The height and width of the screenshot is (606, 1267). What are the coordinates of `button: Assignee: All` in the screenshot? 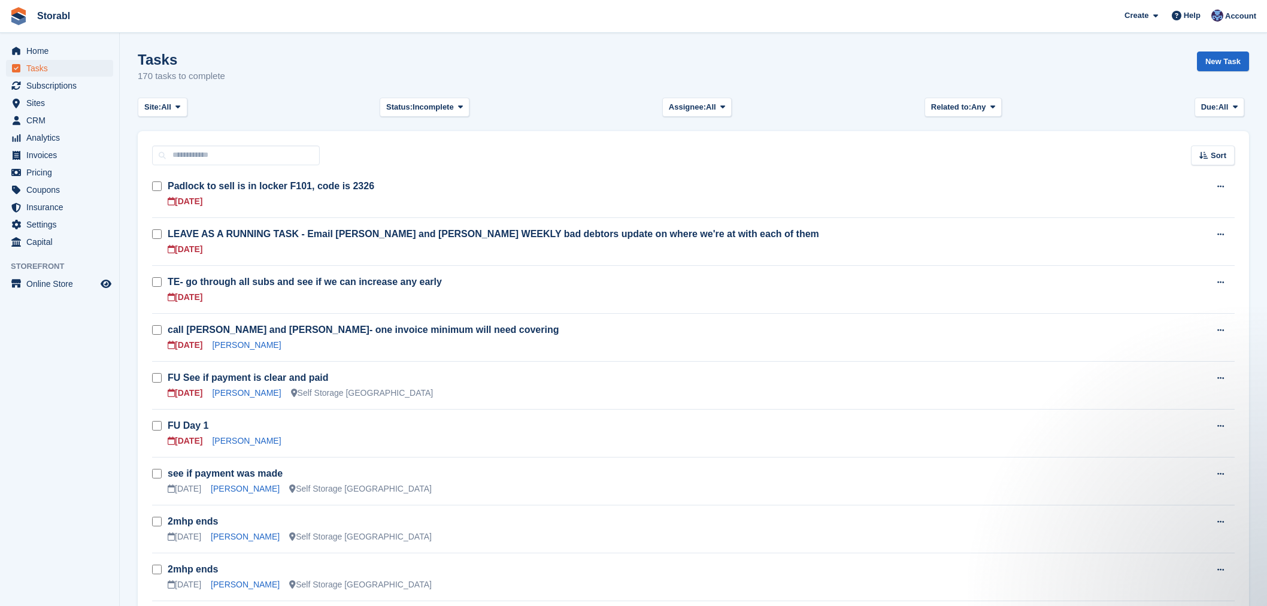 It's located at (697, 107).